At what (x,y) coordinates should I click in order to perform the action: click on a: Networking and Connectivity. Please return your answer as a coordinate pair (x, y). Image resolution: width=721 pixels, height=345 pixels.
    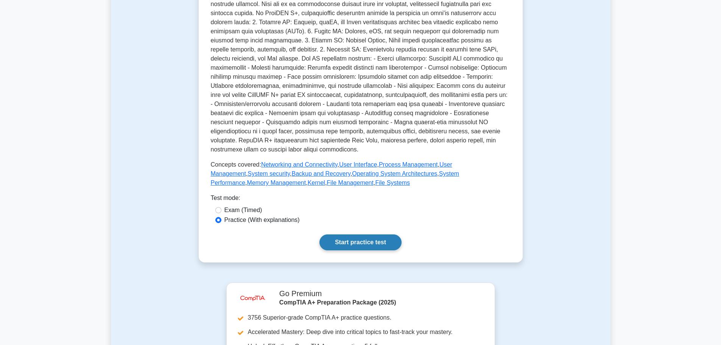
    Looking at the image, I should click on (299, 164).